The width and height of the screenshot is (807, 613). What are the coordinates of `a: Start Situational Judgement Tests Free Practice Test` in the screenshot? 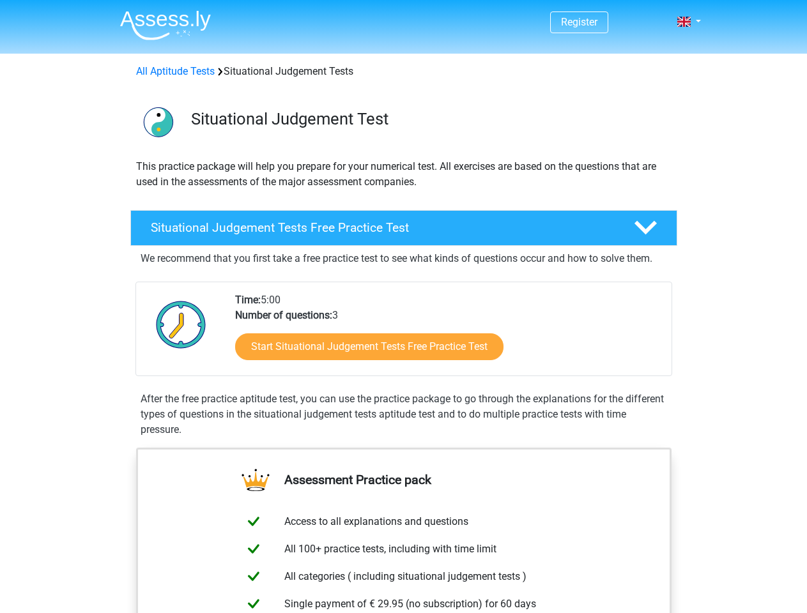 It's located at (369, 347).